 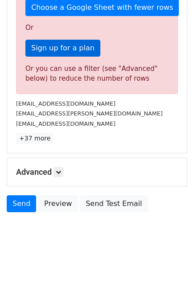 What do you see at coordinates (58, 204) in the screenshot?
I see `a: Preview` at bounding box center [58, 204].